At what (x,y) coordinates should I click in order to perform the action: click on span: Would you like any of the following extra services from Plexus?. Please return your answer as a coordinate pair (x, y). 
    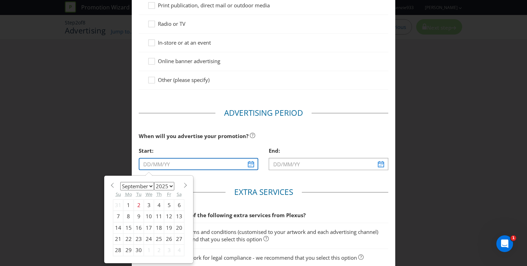
    Looking at the image, I should click on (222, 215).